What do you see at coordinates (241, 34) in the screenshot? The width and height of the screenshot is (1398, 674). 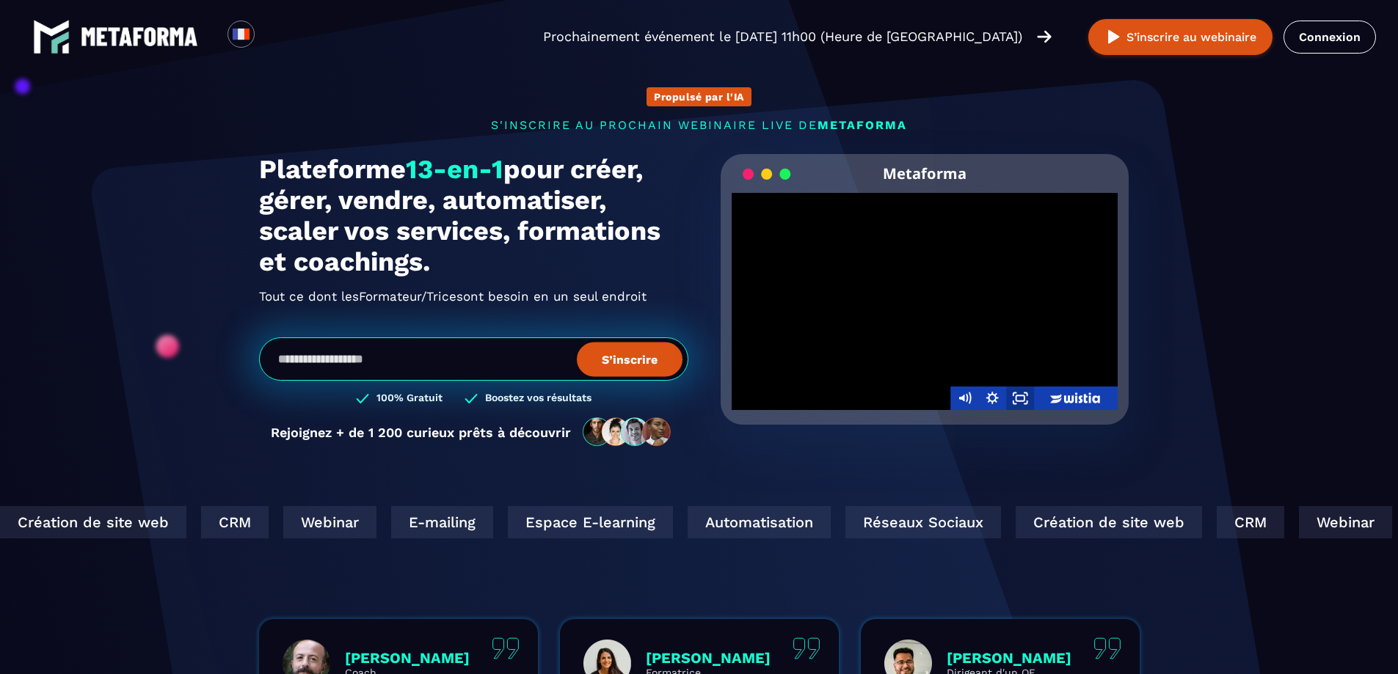 I see `img: fr` at bounding box center [241, 34].